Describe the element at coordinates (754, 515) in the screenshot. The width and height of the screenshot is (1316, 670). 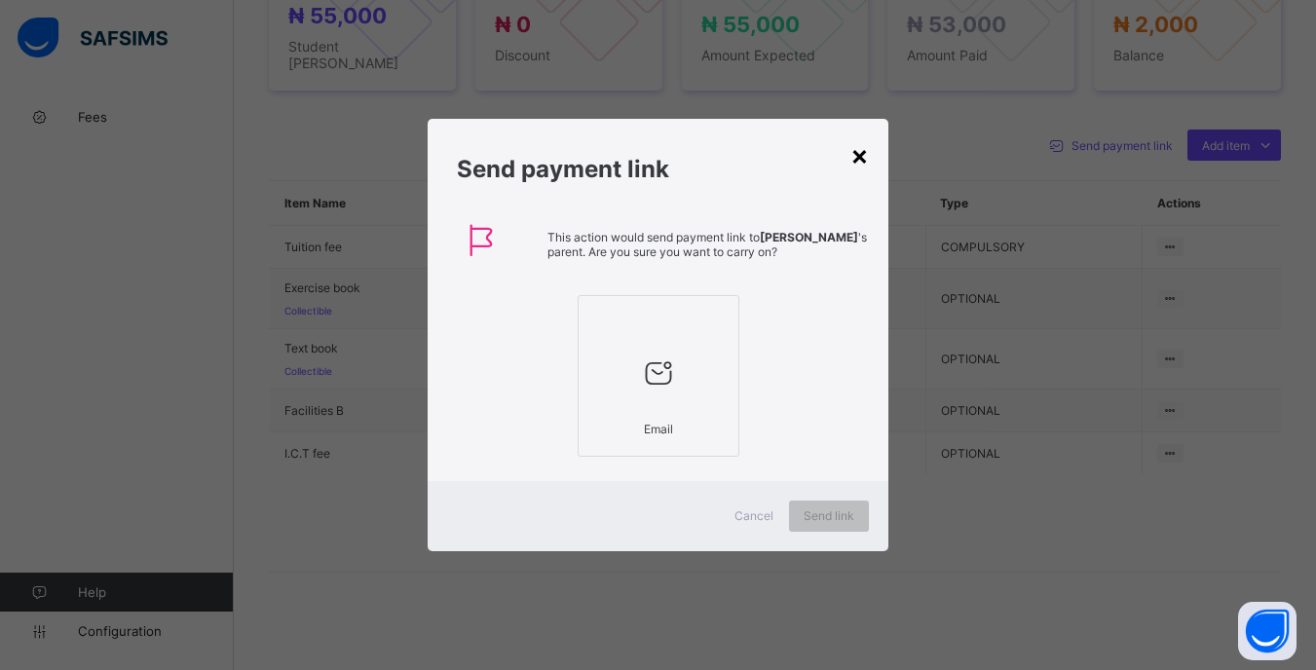
I see `span: Cancel` at that location.